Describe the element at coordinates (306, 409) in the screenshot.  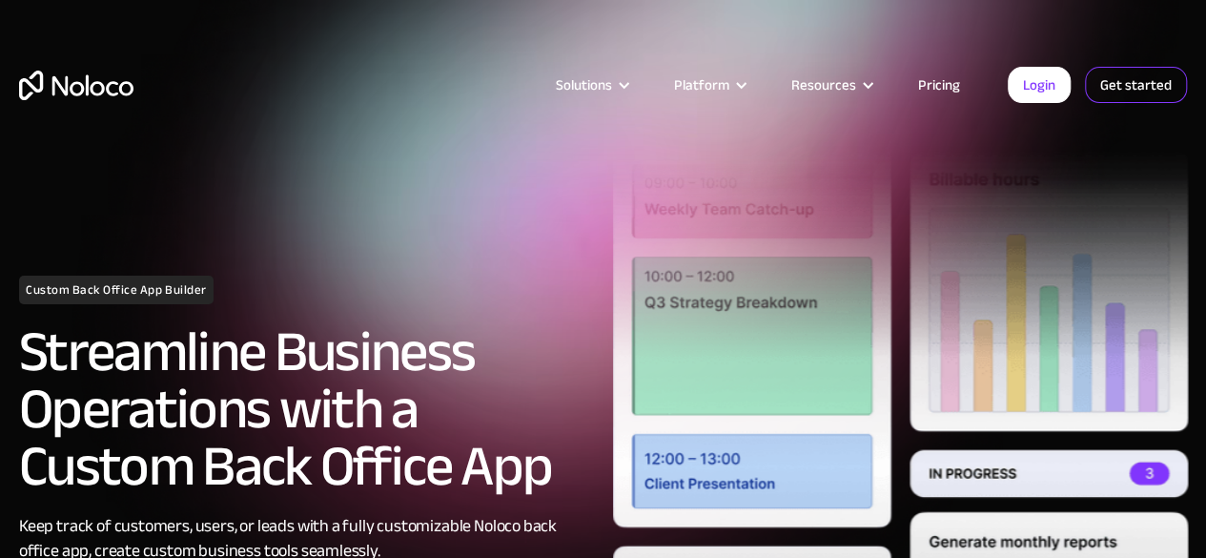
I see `h2: Streamline Business Operations with a Custom Back Office App` at that location.